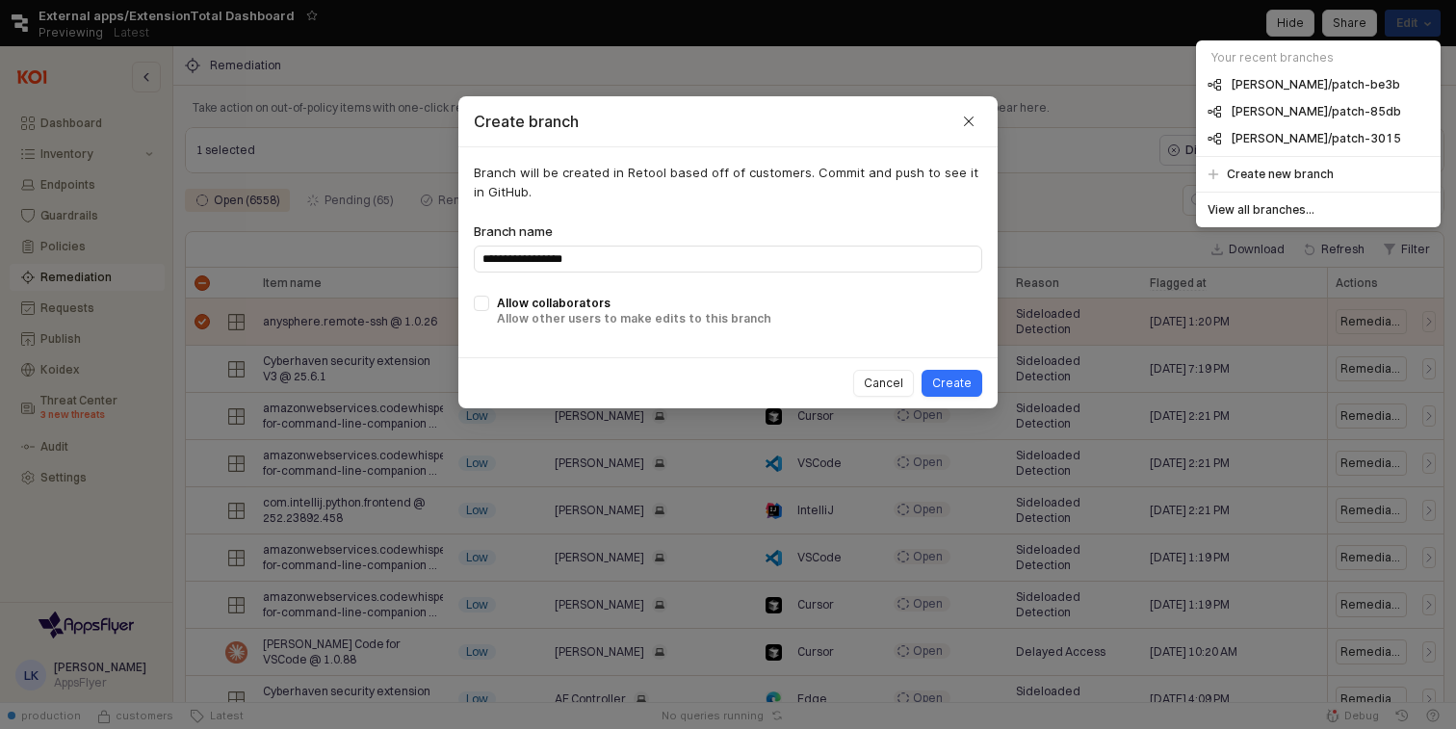 The image size is (1456, 729). I want to click on p: Branch will be created in Retool based off of customers. Commit and push to see it in GitHub., so click(728, 245).